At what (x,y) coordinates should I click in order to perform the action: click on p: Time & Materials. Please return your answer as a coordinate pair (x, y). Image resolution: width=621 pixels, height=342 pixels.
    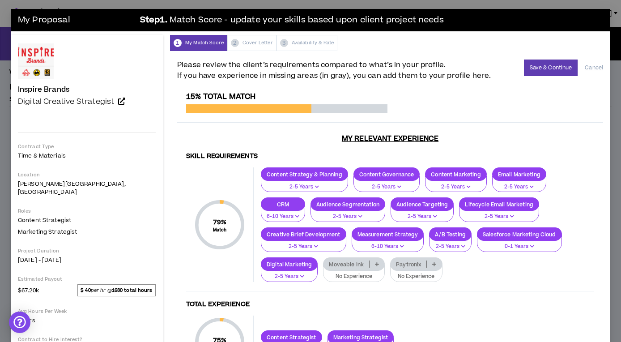
    Looking at the image, I should click on (87, 156).